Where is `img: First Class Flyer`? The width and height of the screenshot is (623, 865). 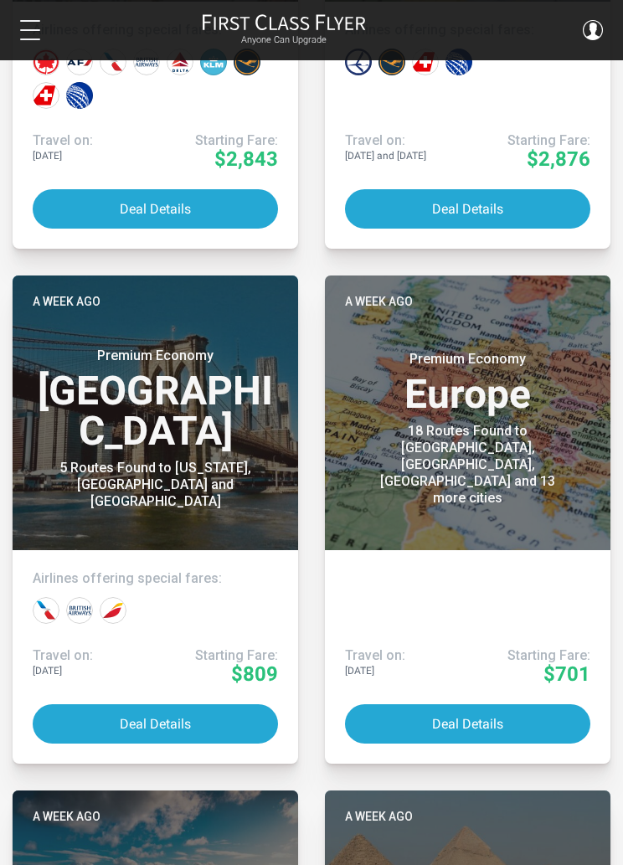
img: First Class Flyer is located at coordinates (284, 22).